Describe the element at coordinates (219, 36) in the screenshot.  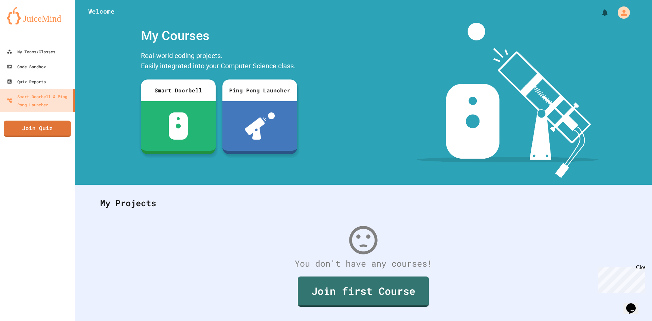
I see `div: My Courses` at that location.